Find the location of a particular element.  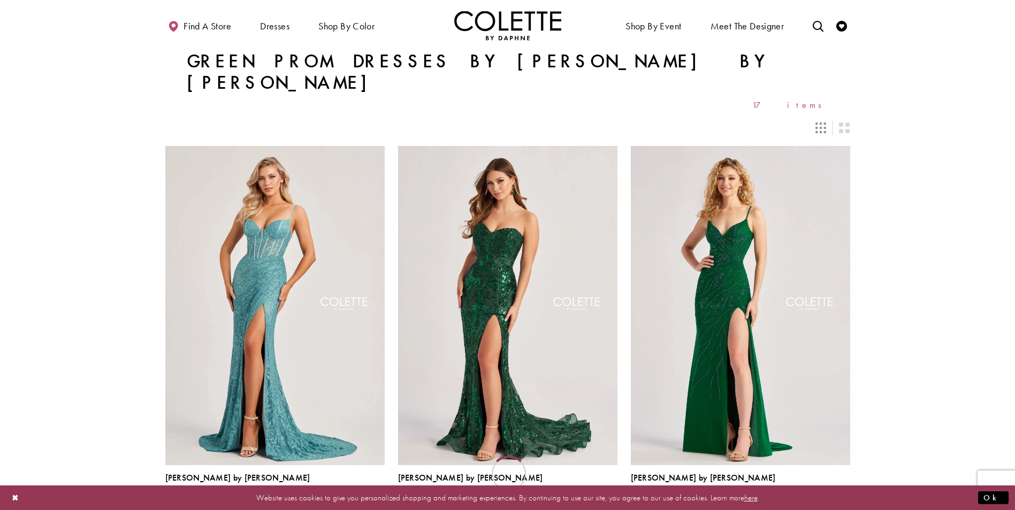

div: Colette by Daphne Style No. CL8510 is located at coordinates (703, 485).